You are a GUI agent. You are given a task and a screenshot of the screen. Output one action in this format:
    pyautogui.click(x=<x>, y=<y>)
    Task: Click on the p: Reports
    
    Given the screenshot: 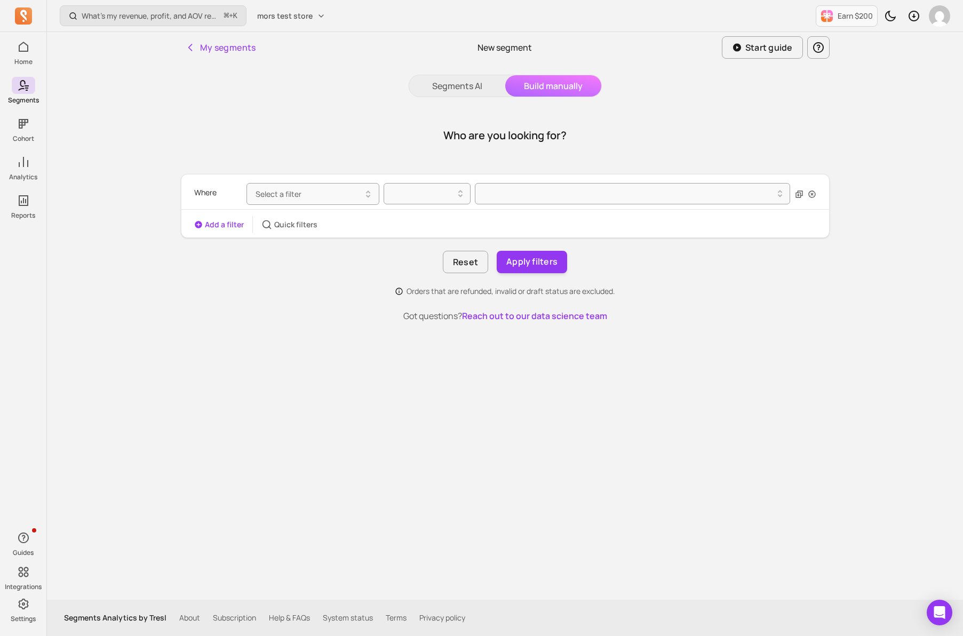 What is the action you would take?
    pyautogui.click(x=23, y=216)
    